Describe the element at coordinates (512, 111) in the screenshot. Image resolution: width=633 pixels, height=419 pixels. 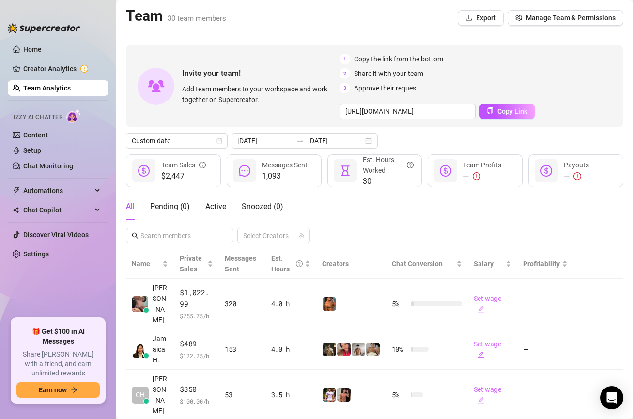
I see `span: Copy Link` at that location.